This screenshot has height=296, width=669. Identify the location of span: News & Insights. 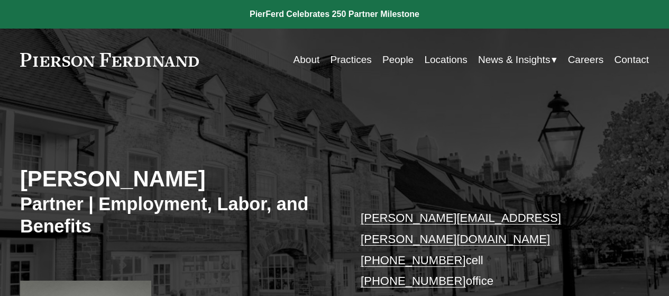
(514, 60).